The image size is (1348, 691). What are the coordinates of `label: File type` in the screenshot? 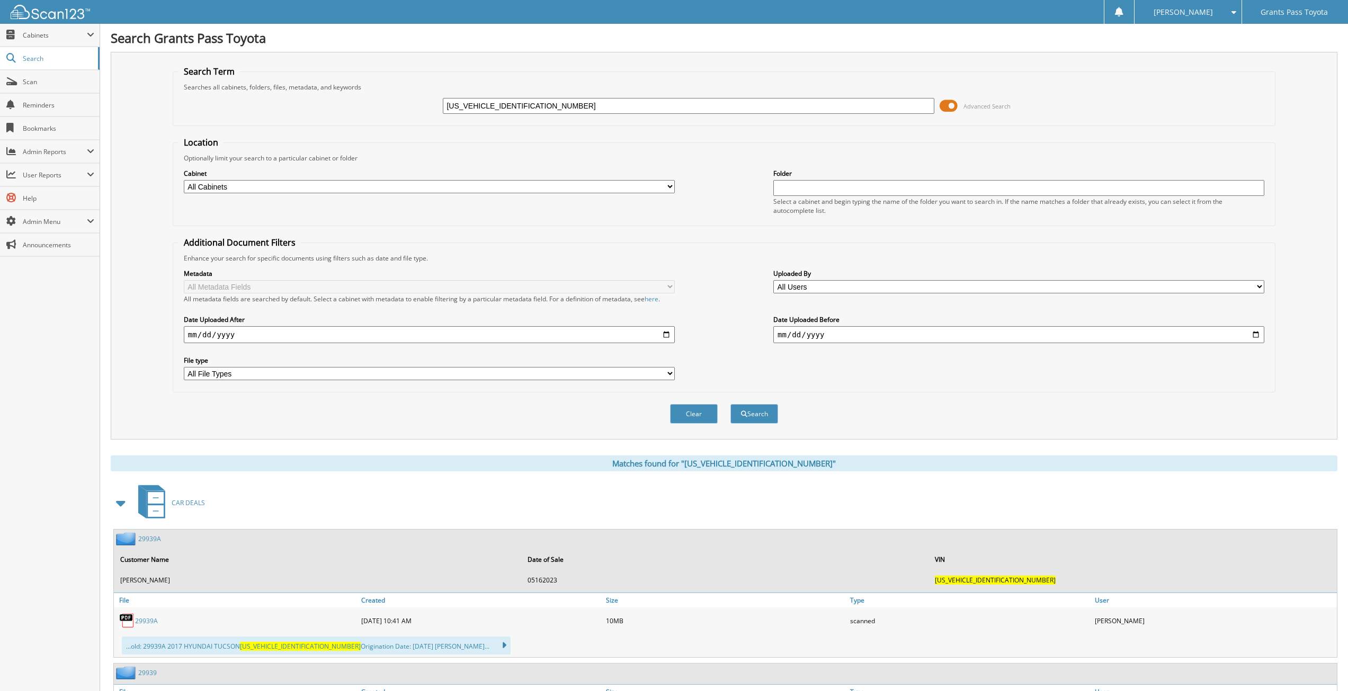 It's located at (429, 360).